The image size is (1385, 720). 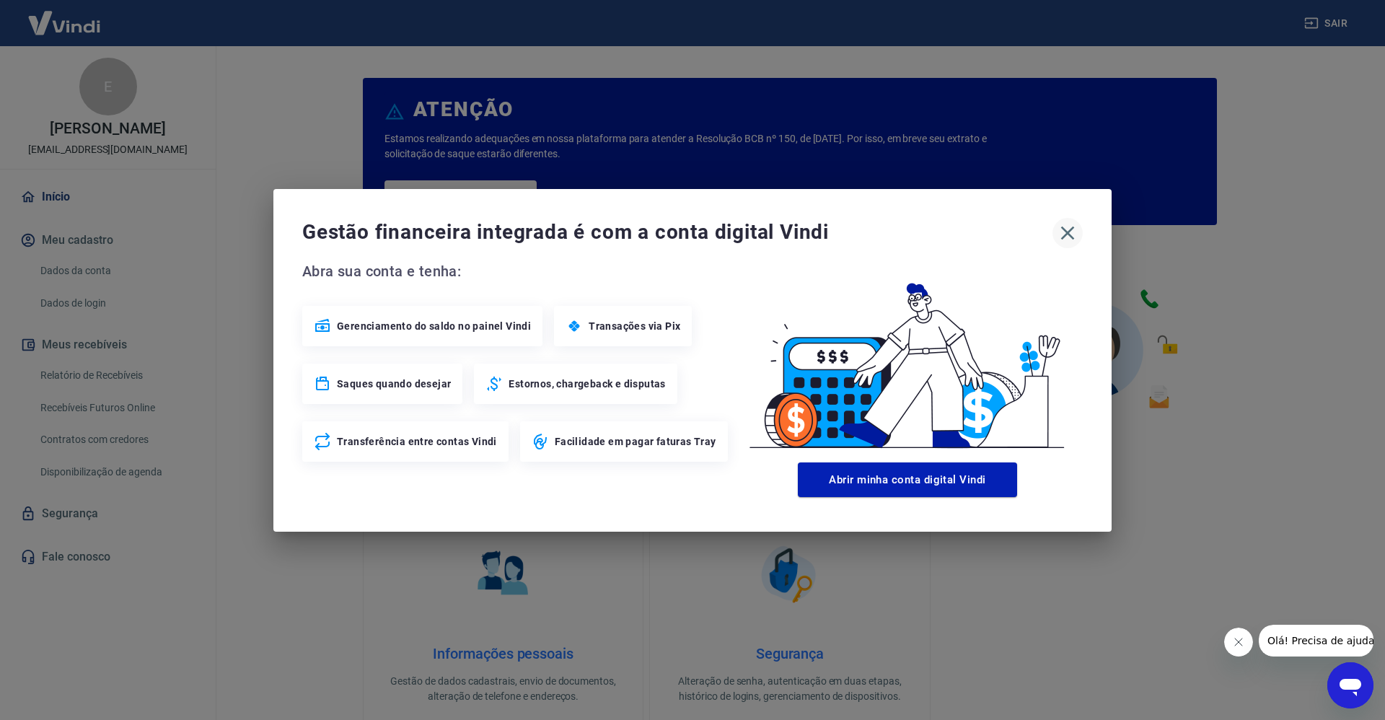 What do you see at coordinates (634, 326) in the screenshot?
I see `span: Transações via Pix` at bounding box center [634, 326].